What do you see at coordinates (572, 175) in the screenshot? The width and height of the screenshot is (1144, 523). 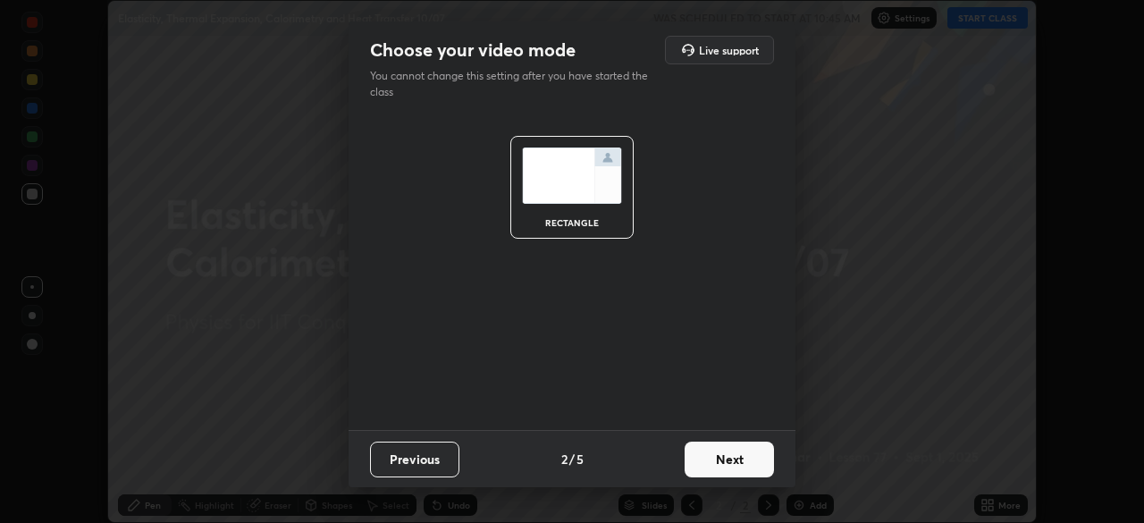 I see `img: normalScreenIcon.ae25ed63.svg` at bounding box center [572, 175].